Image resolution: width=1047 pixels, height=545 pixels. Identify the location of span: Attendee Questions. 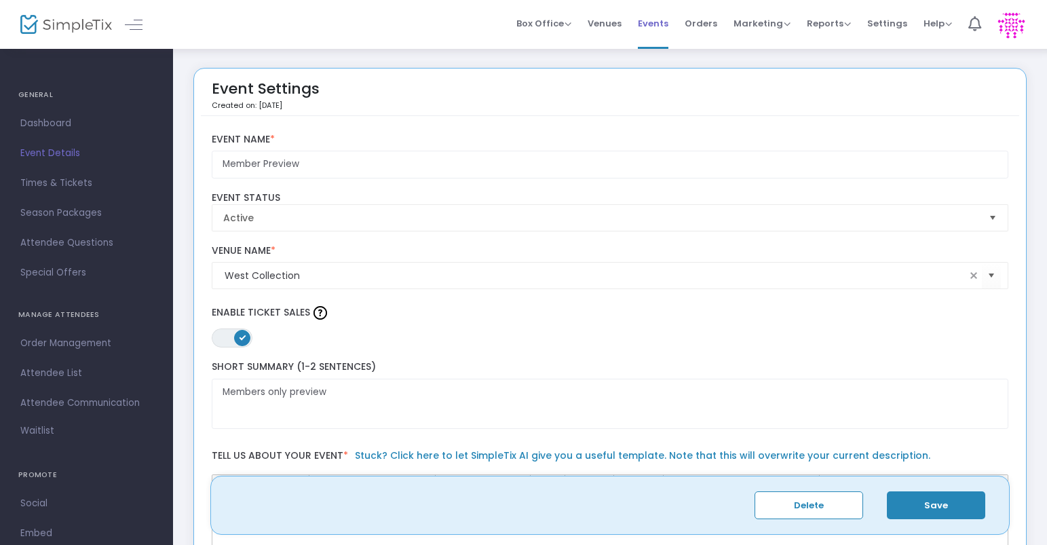
(86, 243).